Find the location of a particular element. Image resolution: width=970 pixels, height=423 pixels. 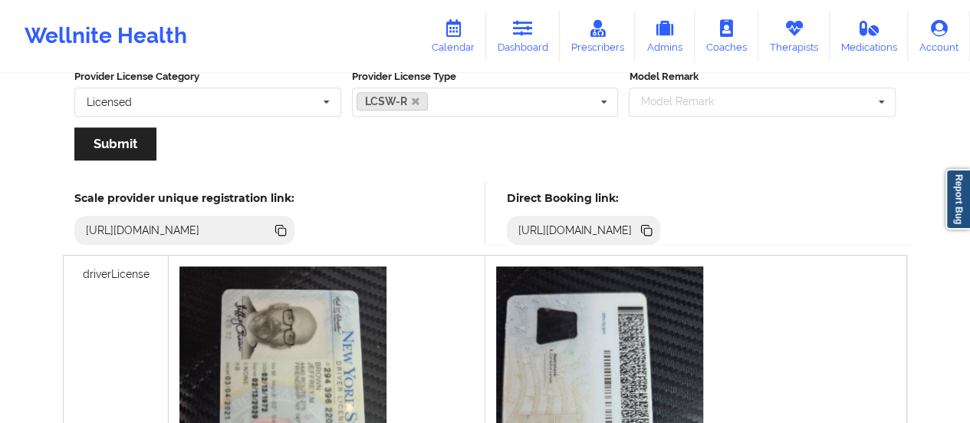

a: LCSW-R is located at coordinates (393, 101).